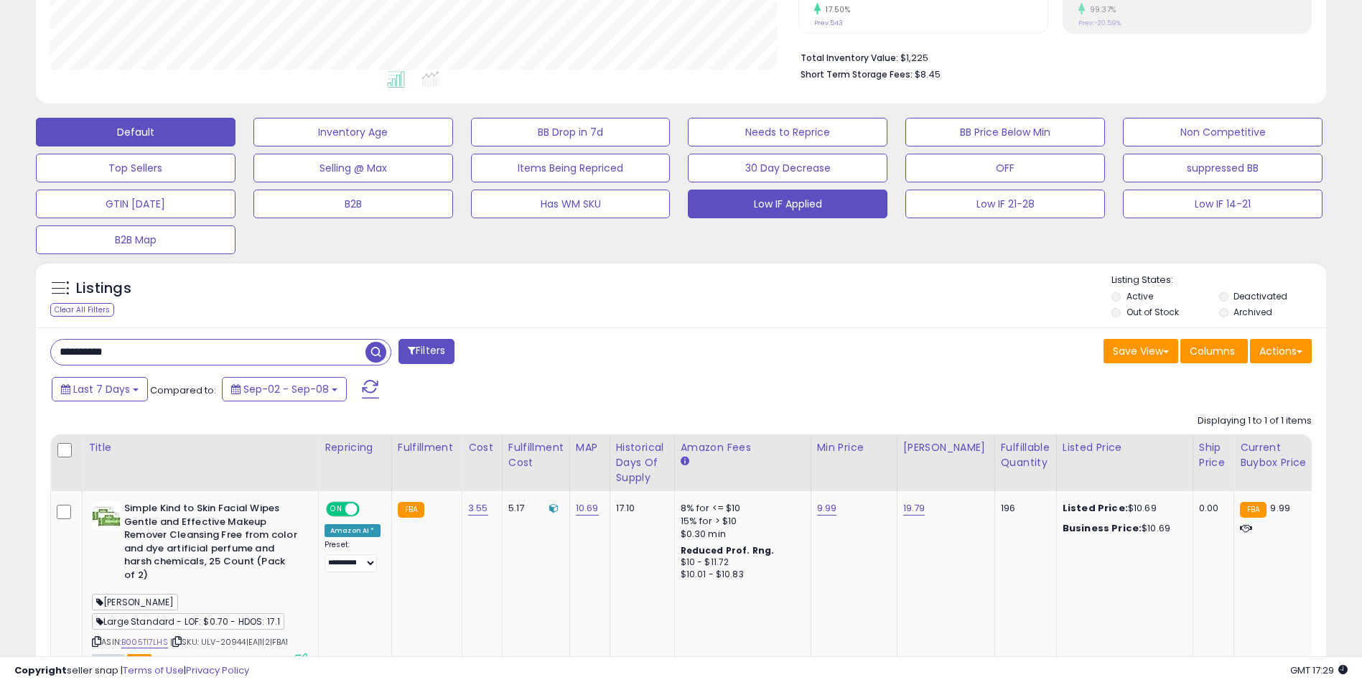  Describe the element at coordinates (853, 447) in the screenshot. I see `div: Min Price` at that location.